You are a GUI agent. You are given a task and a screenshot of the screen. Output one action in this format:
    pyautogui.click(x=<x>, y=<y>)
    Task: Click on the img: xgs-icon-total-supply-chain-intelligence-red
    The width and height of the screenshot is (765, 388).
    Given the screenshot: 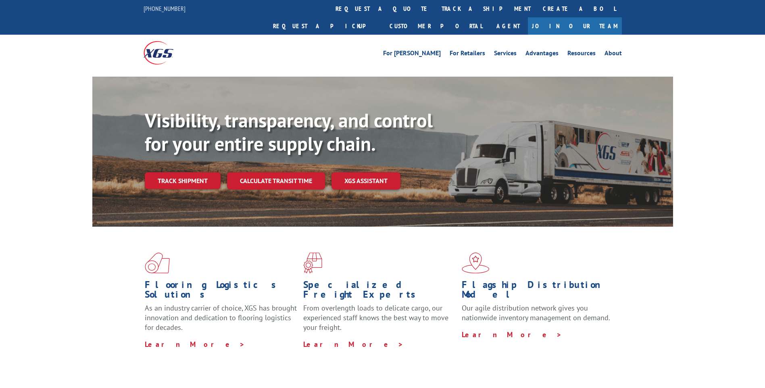 What is the action you would take?
    pyautogui.click(x=157, y=263)
    